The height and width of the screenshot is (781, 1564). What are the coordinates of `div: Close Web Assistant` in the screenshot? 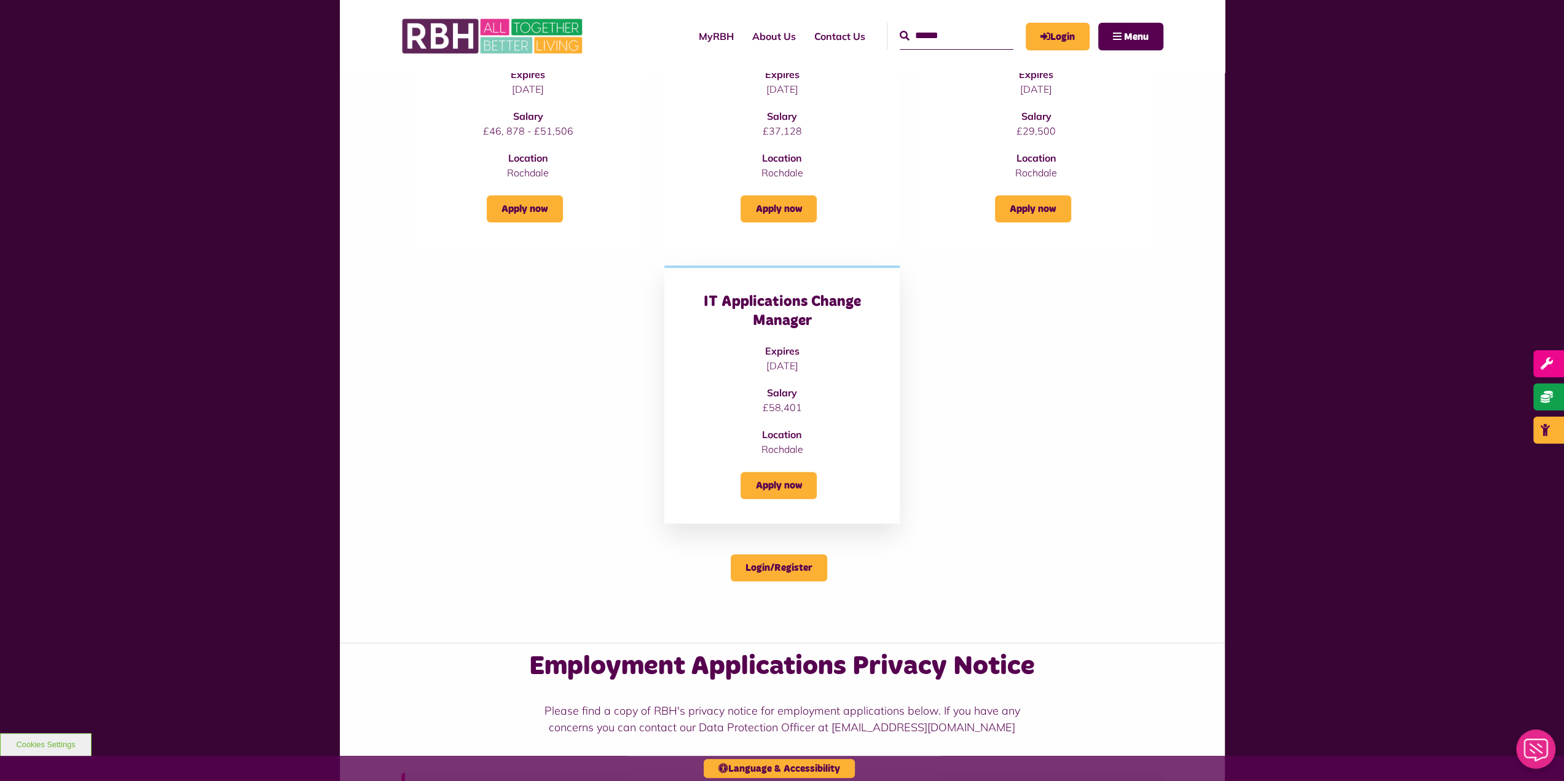 It's located at (27, 23).